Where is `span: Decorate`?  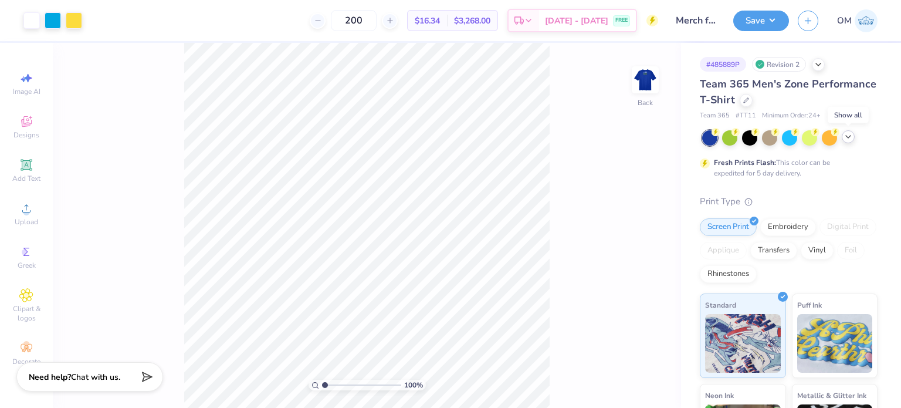
span: Decorate is located at coordinates (26, 361).